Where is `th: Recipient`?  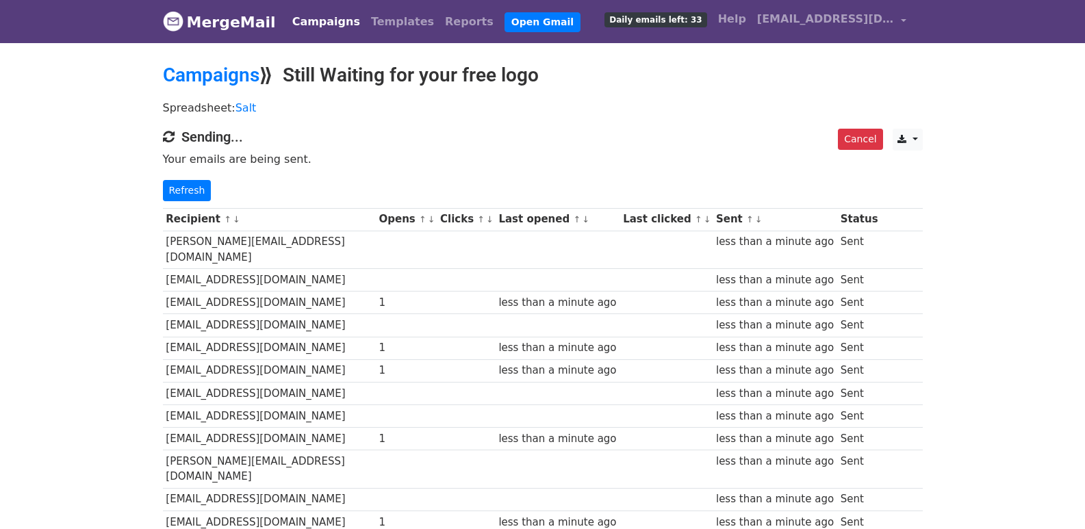 th: Recipient is located at coordinates (269, 219).